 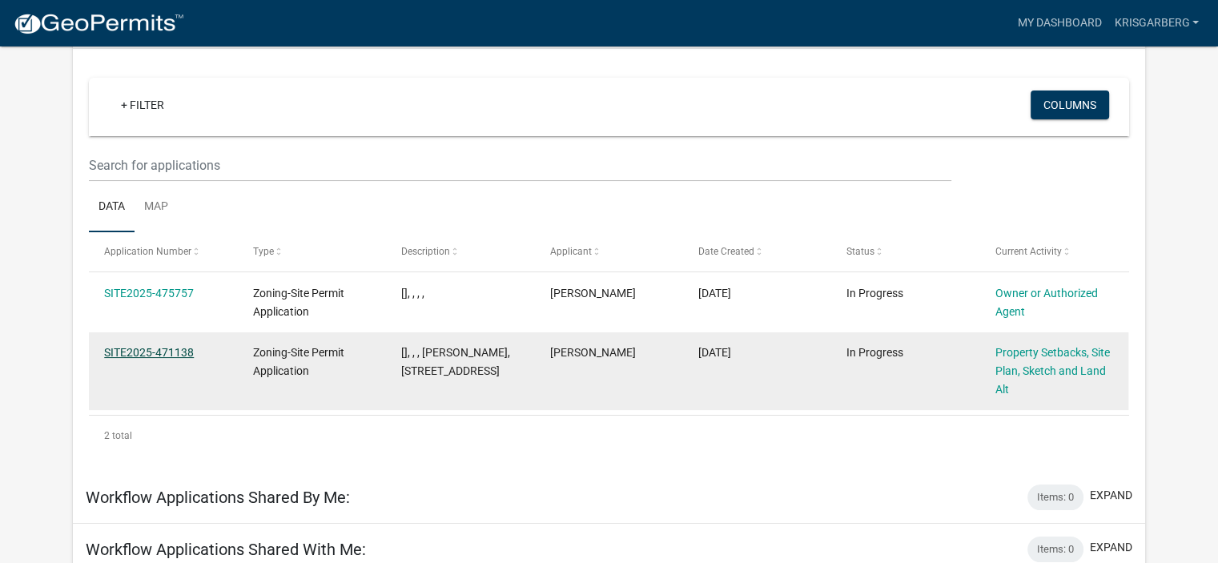 I want to click on a: Property Setbacks, Site Plan, Sketch and Land Alt, so click(x=1053, y=371).